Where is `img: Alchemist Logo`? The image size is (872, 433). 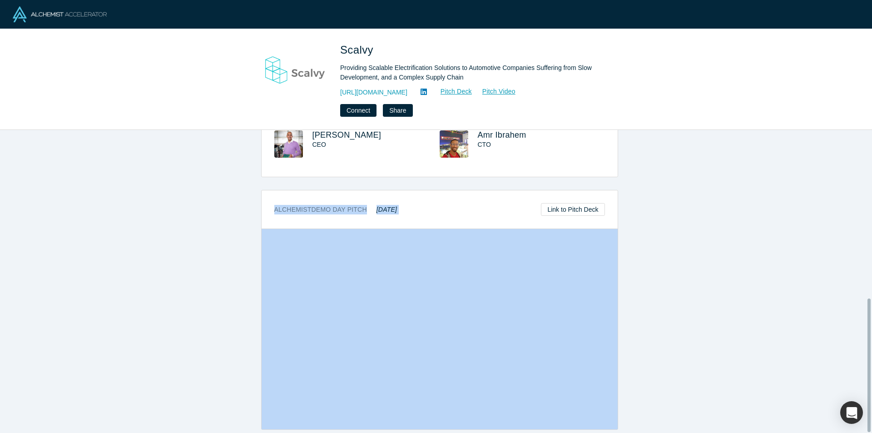
img: Alchemist Logo is located at coordinates (59, 14).